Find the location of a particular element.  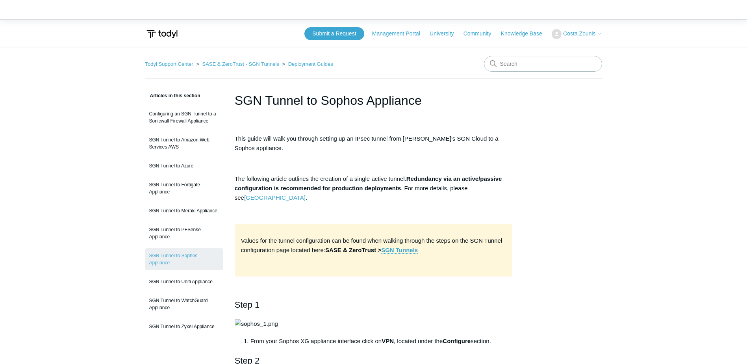

a: SGN Tunnel to Azure is located at coordinates (184, 166).